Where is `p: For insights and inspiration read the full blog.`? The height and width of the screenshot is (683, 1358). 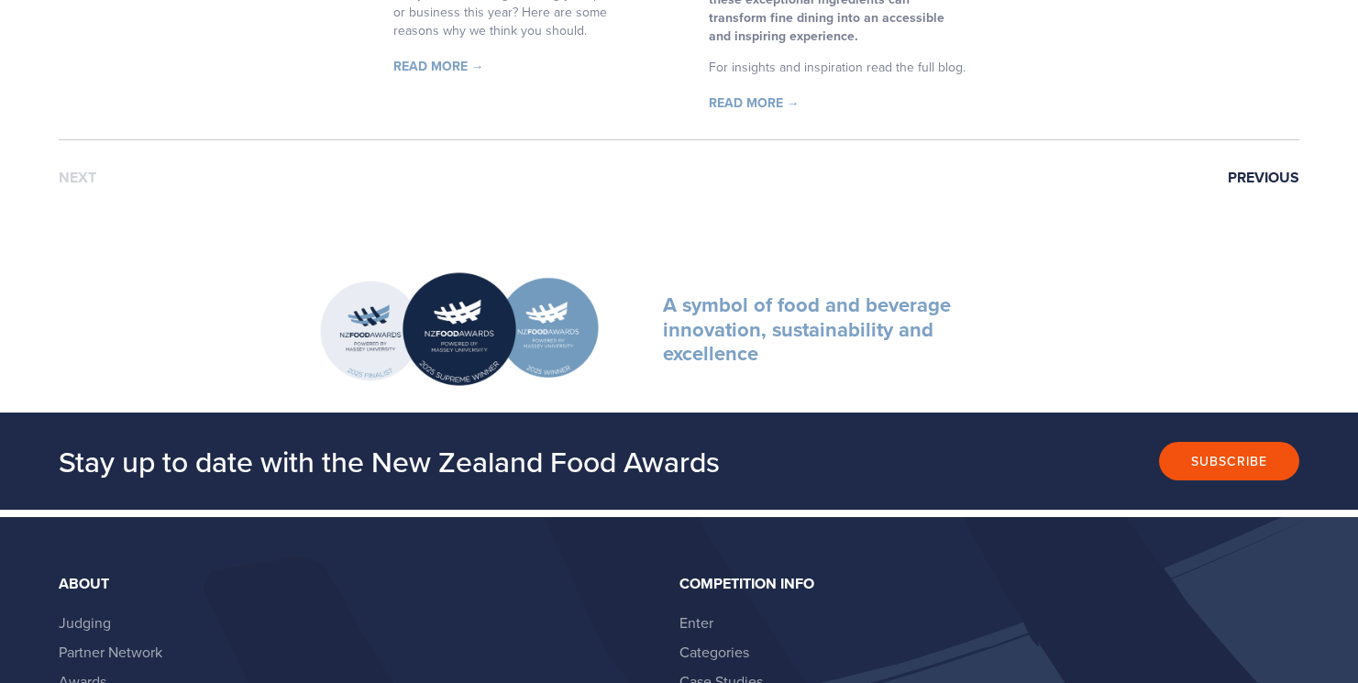
p: For insights and inspiration read the full blog. is located at coordinates (837, 68).